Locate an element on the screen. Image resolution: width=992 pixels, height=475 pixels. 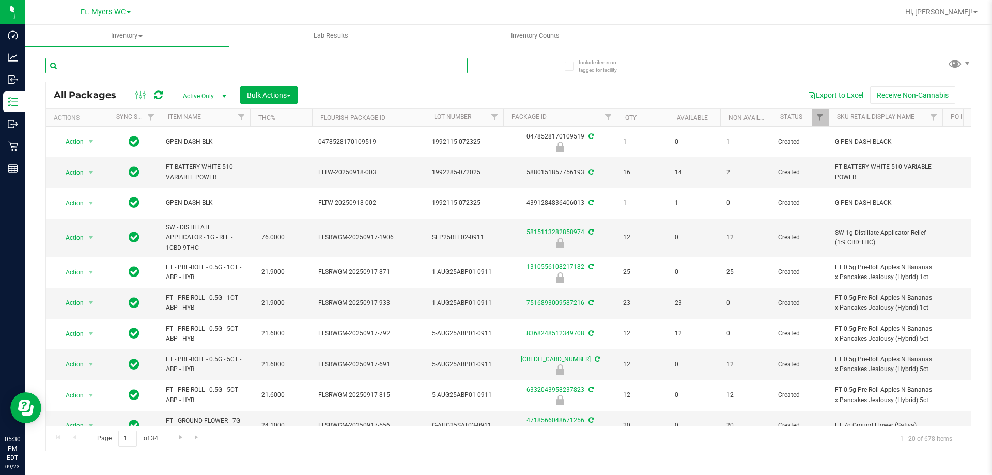
span: G PEN DASH BLACK is located at coordinates (885, 202).